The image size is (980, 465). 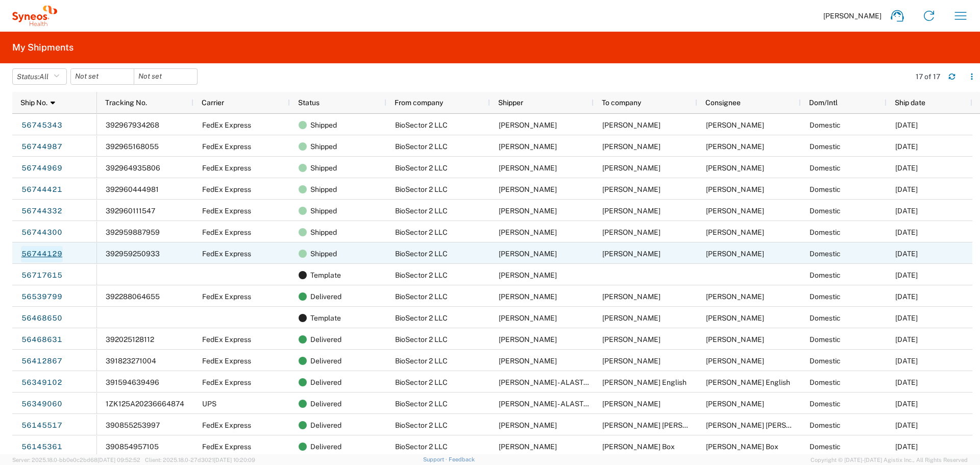 What do you see at coordinates (42, 276) in the screenshot?
I see `a: 56717615` at bounding box center [42, 276].